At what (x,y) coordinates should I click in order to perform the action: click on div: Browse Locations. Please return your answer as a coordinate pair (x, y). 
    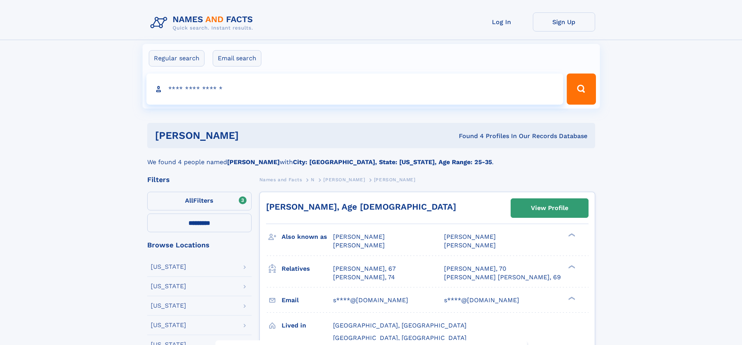
    Looking at the image, I should click on (199, 245).